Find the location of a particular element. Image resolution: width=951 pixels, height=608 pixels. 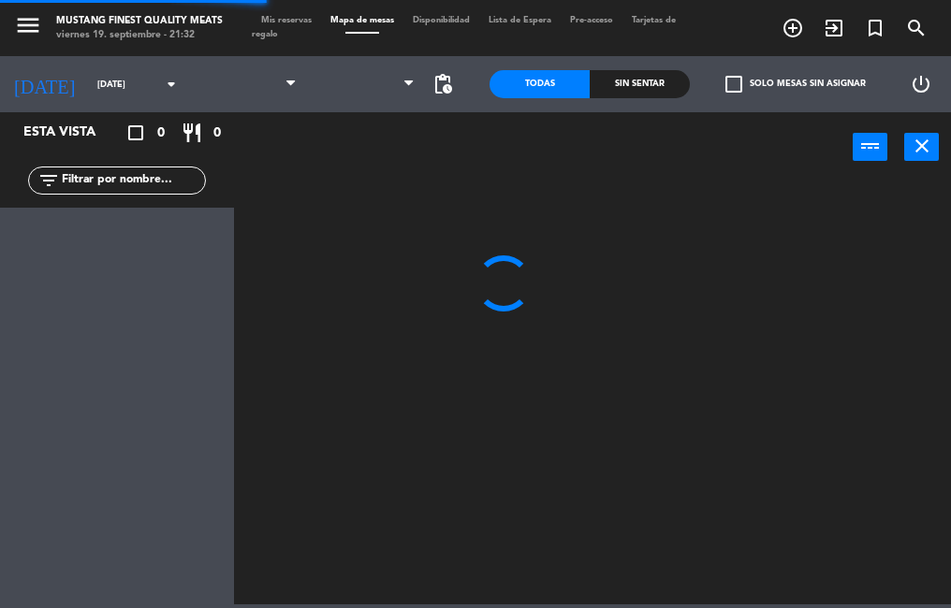

i: turned_in_not is located at coordinates (875, 28).